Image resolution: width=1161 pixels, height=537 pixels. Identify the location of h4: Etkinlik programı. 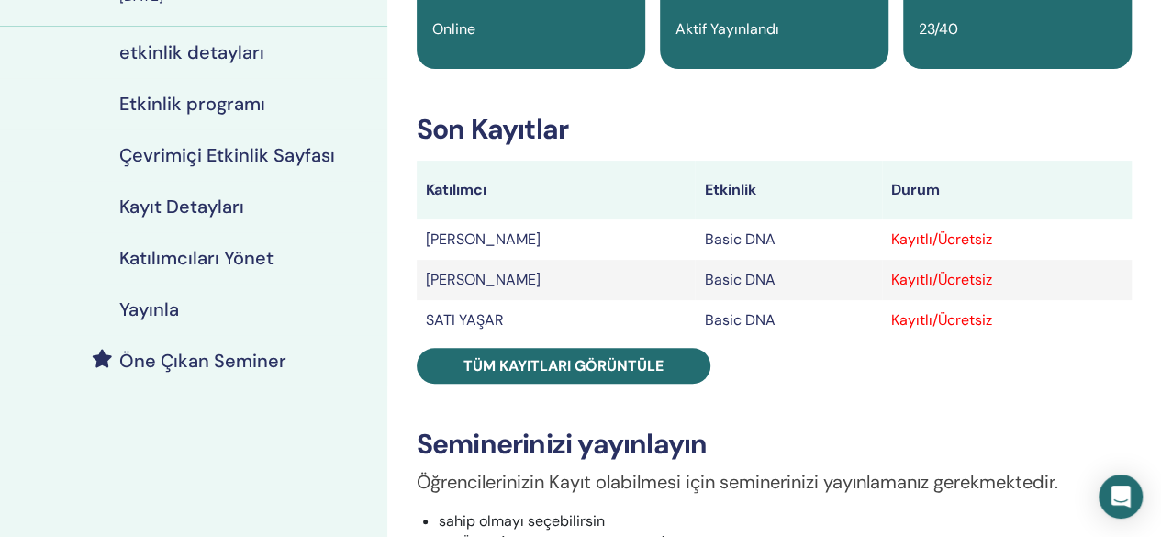
(192, 104).